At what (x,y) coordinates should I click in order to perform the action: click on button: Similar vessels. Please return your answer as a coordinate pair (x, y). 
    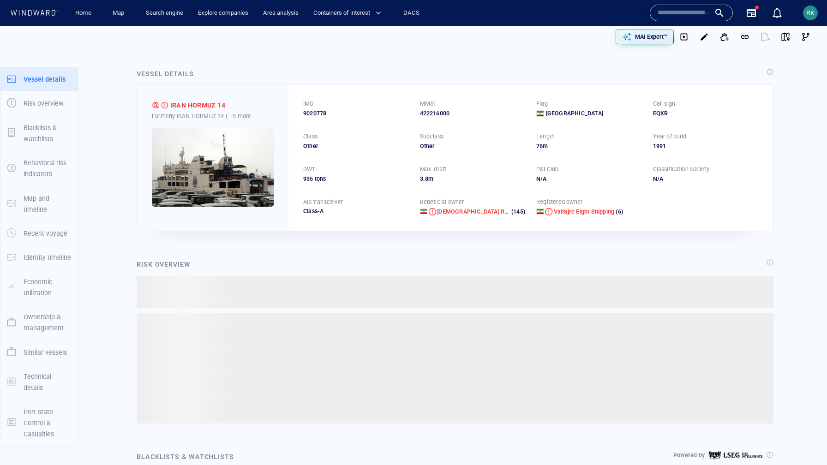
    Looking at the image, I should click on (39, 353).